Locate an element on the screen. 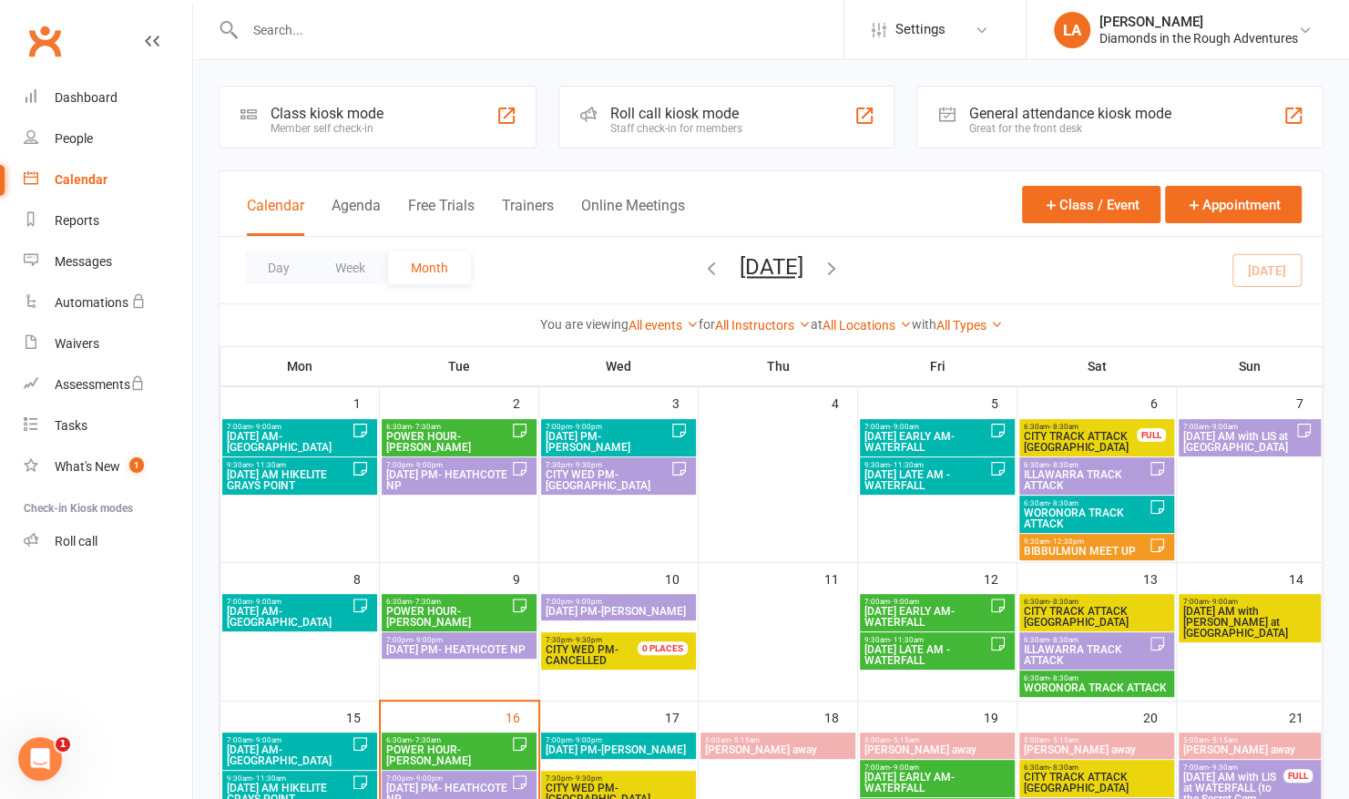 Image resolution: width=1349 pixels, height=799 pixels. div: Class kiosk mode is located at coordinates (327, 113).